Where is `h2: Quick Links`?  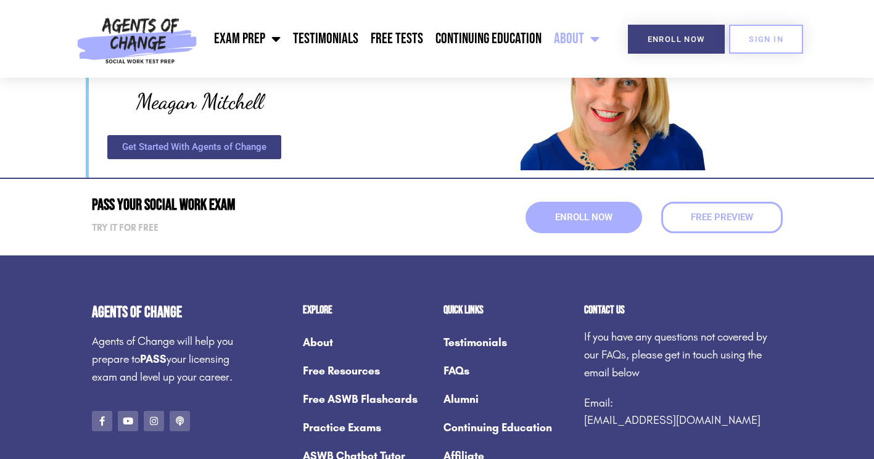
h2: Quick Links is located at coordinates (508, 310).